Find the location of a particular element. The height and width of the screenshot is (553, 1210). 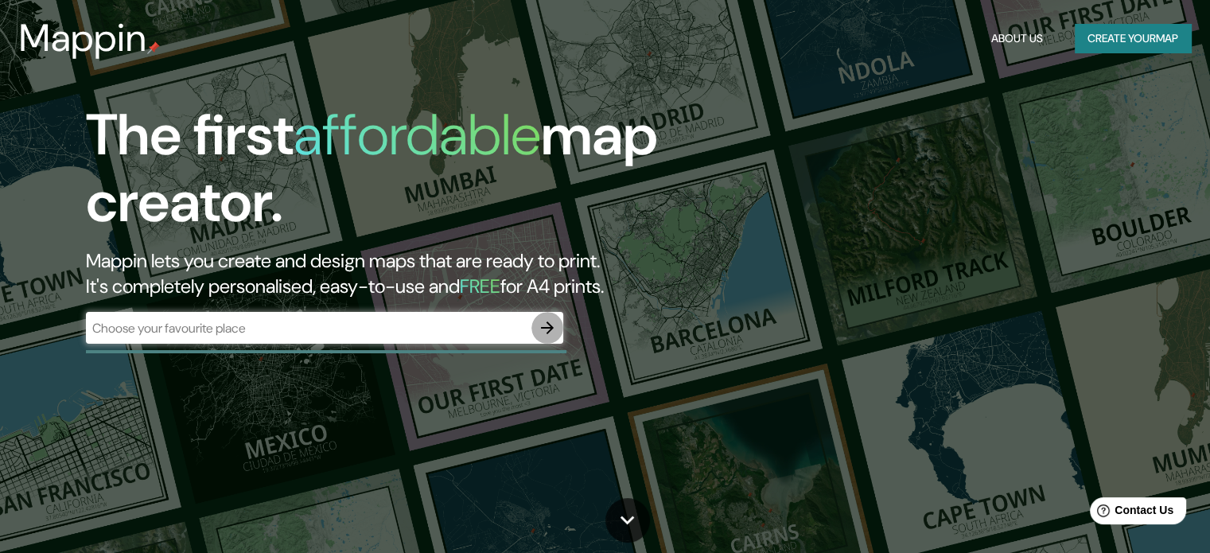

h3: Mappin is located at coordinates (83, 38).